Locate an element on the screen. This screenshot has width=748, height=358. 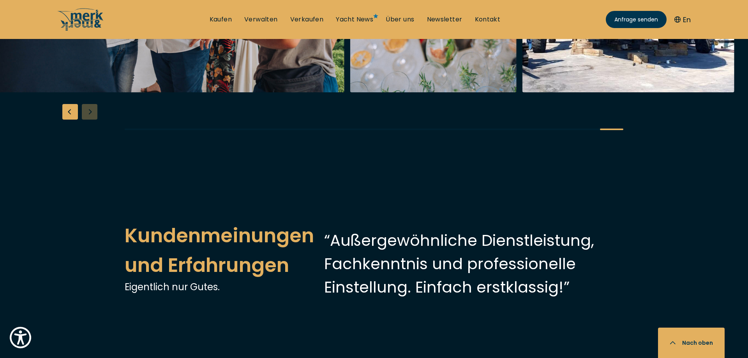
button: Show Accessibility Preferences is located at coordinates (20, 337).